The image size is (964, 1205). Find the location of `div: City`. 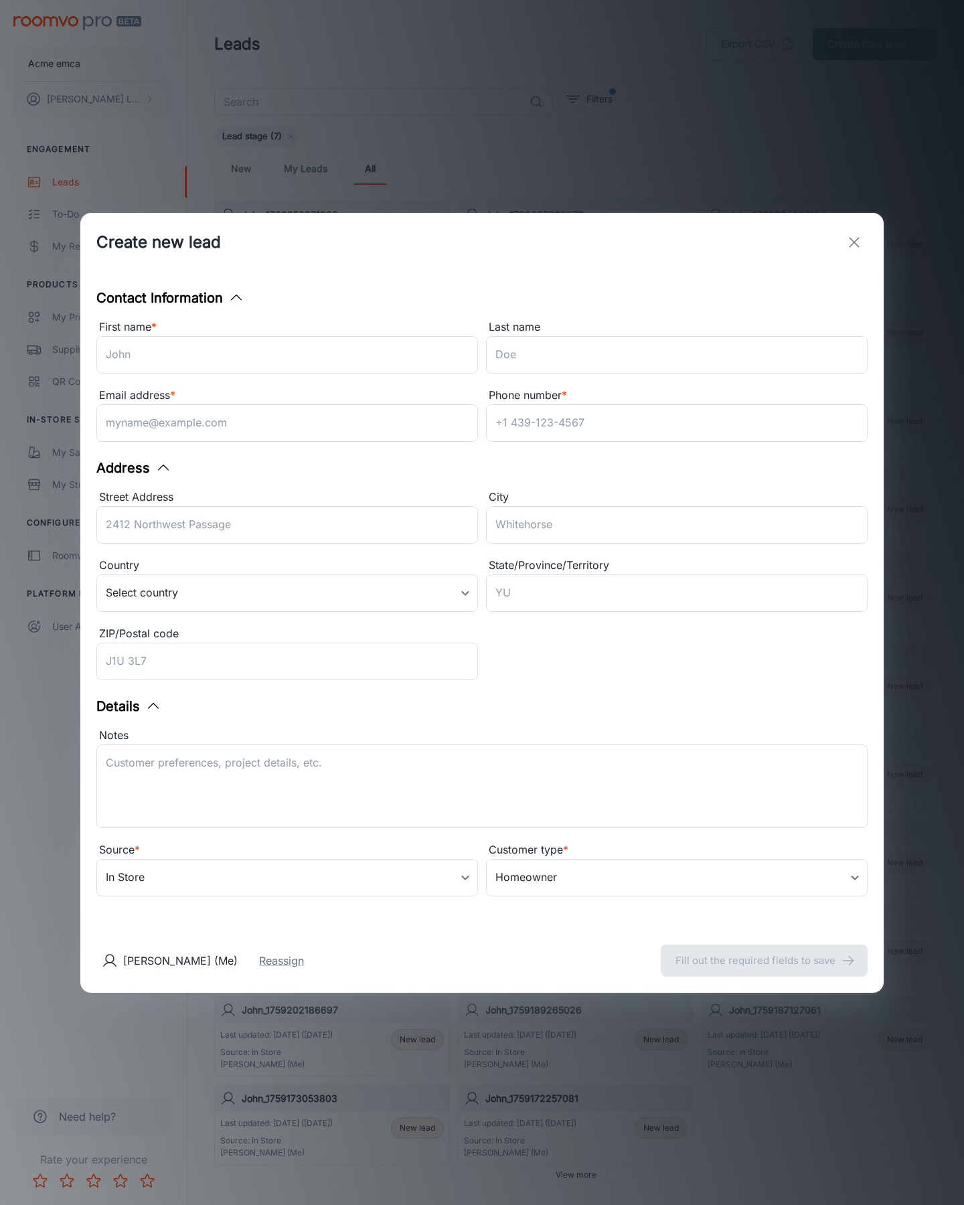

div: City is located at coordinates (677, 497).